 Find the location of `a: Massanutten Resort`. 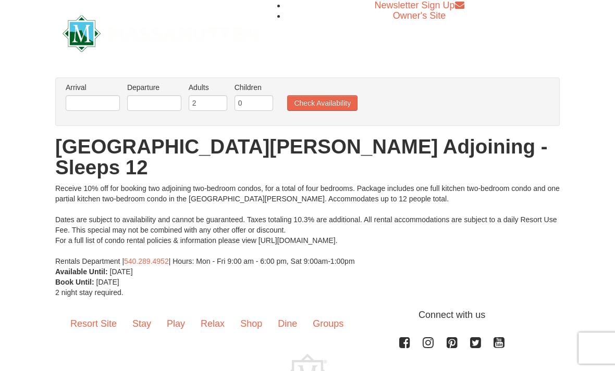

a: Massanutten Resort is located at coordinates (160, 32).